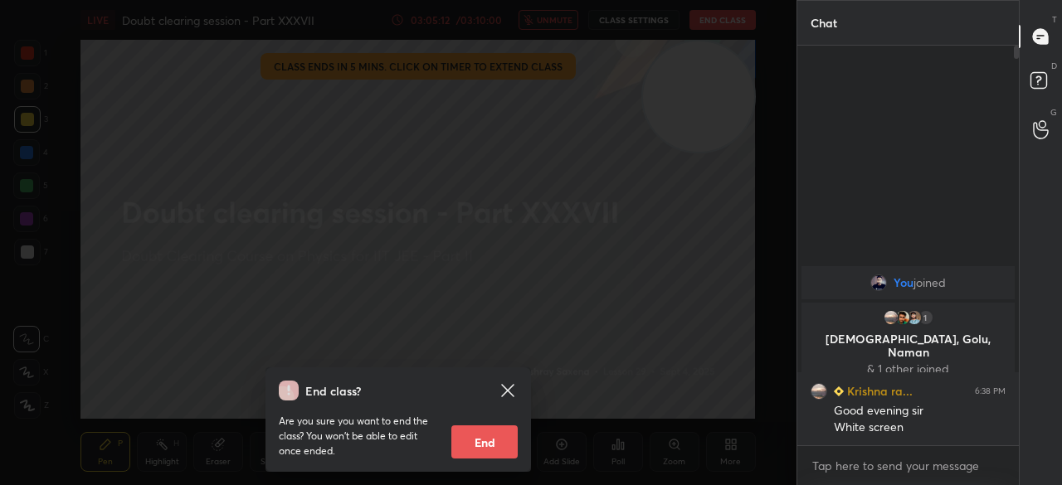  Describe the element at coordinates (485, 442) in the screenshot. I see `button: End` at that location.